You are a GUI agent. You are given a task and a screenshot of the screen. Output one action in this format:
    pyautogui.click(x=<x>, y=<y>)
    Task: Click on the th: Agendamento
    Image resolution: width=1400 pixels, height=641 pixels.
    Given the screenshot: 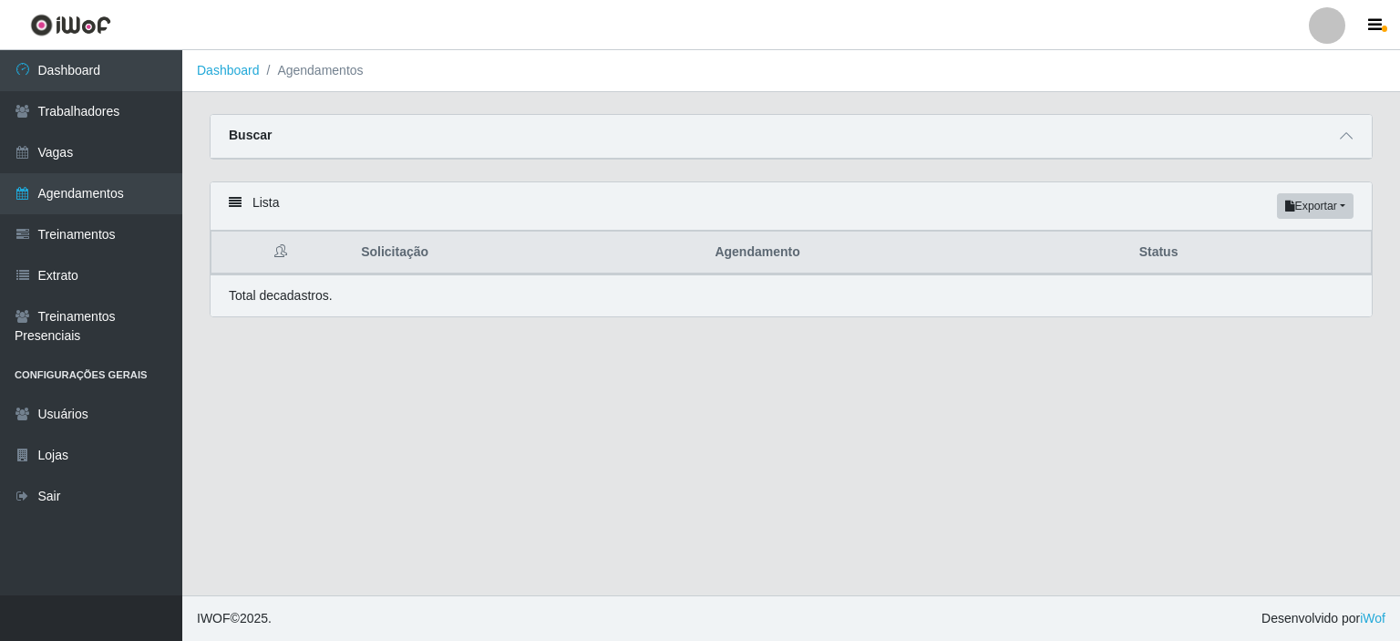 What is the action you would take?
    pyautogui.click(x=915, y=253)
    